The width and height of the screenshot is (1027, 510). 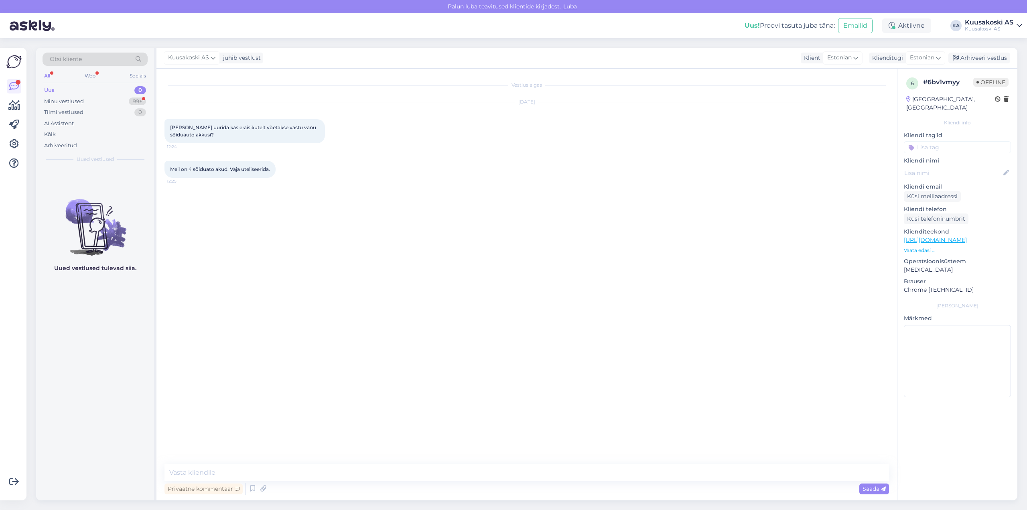 I want to click on p: Klienditeekond, so click(x=957, y=231).